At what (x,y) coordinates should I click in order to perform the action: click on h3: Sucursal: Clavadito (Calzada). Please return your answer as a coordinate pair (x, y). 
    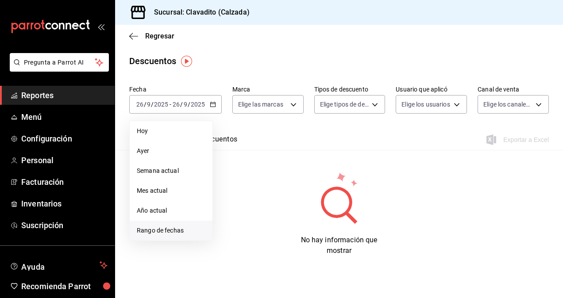
    Looking at the image, I should click on (198, 12).